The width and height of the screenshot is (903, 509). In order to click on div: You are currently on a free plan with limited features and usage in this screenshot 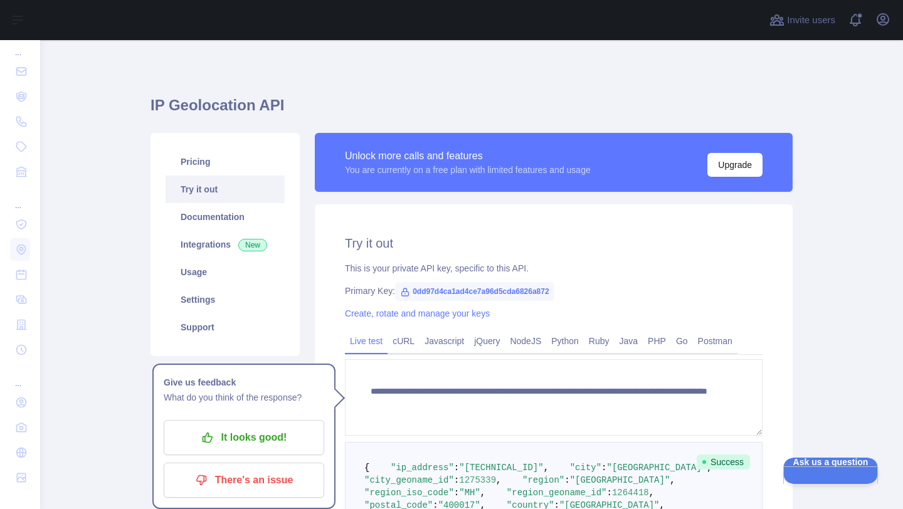, I will do `click(468, 170)`.